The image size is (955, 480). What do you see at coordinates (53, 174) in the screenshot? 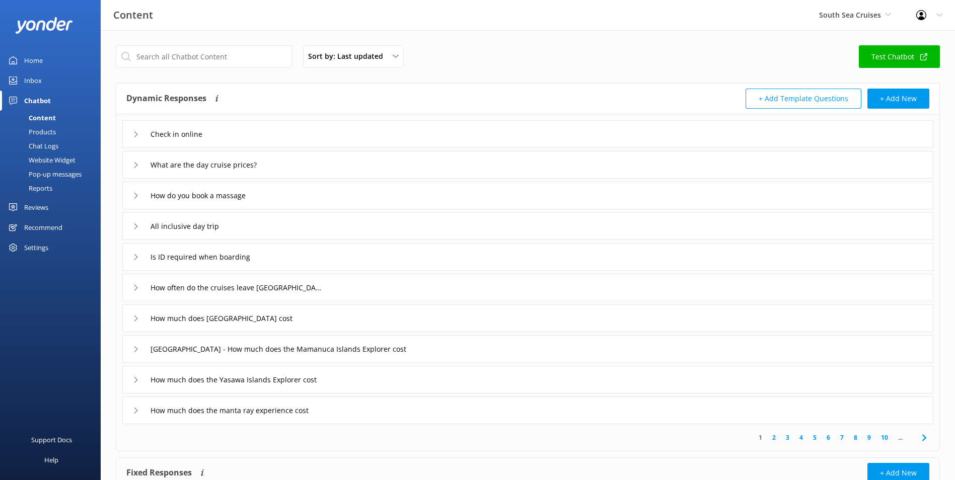
I see `a: Pop-up messages` at bounding box center [53, 174].